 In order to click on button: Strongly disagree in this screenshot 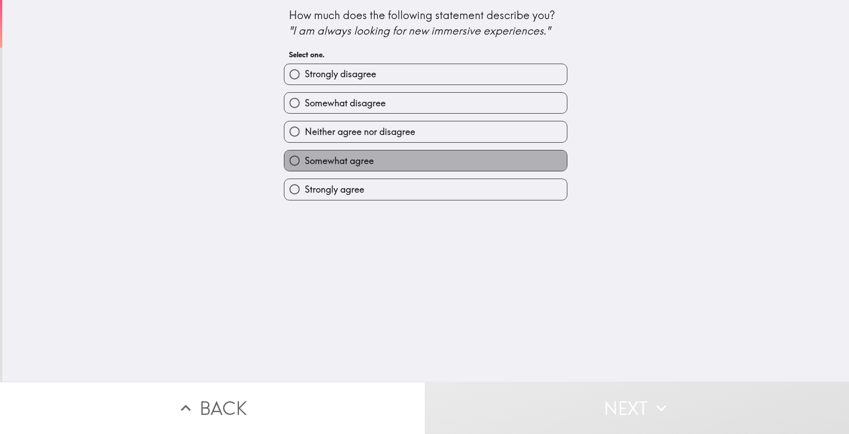, I will do `click(426, 74)`.